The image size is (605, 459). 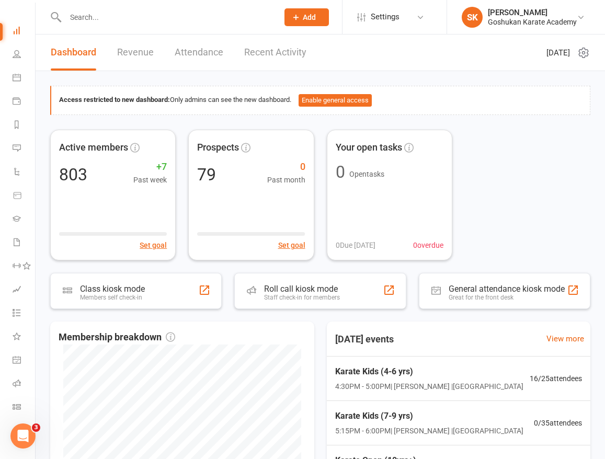 What do you see at coordinates (112, 289) in the screenshot?
I see `div: Class kiosk mode` at bounding box center [112, 289].